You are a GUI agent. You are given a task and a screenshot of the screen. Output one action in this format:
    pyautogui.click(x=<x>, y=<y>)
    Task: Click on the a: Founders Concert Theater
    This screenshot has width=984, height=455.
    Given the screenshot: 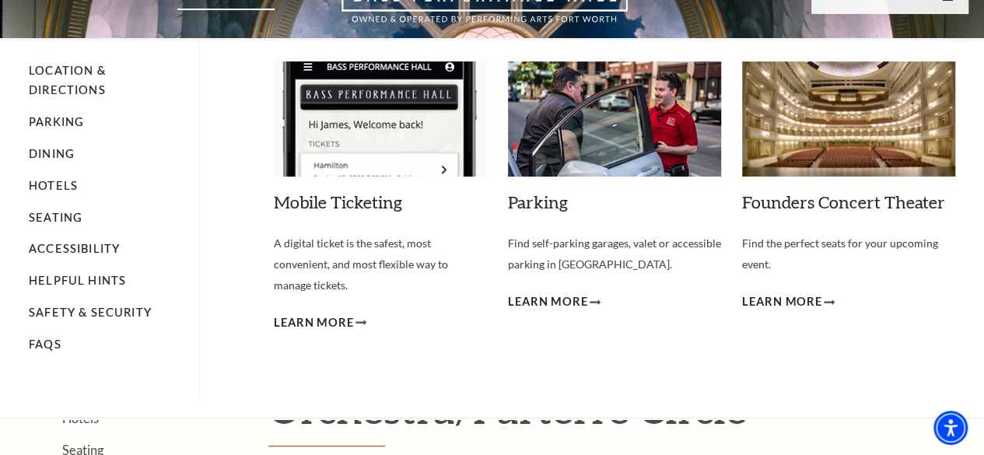 What is the action you would take?
    pyautogui.click(x=843, y=201)
    